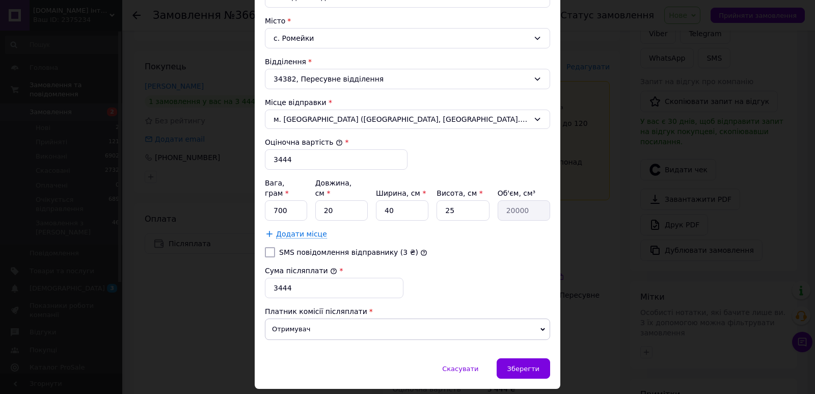 This screenshot has width=815, height=394. Describe the element at coordinates (304, 142) in the screenshot. I see `label: Оціночна вартість` at that location.